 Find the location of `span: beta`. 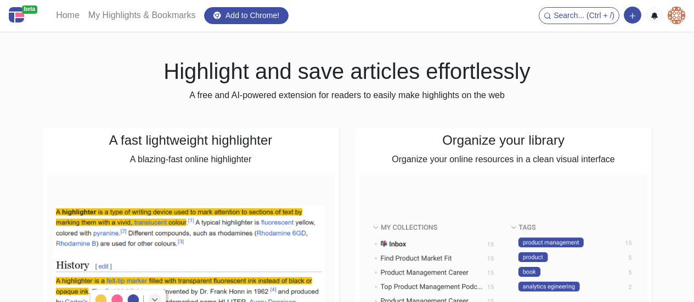

span: beta is located at coordinates (30, 9).